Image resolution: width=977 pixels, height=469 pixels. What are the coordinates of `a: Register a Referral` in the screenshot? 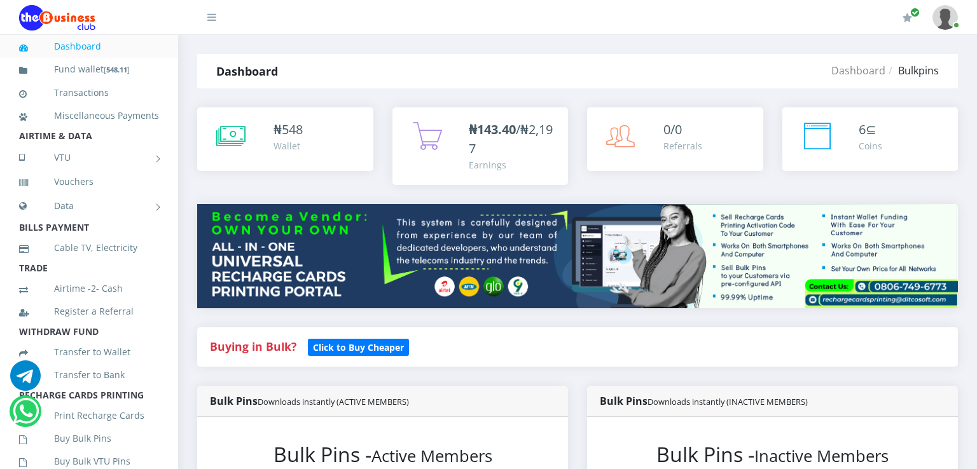 It's located at (89, 312).